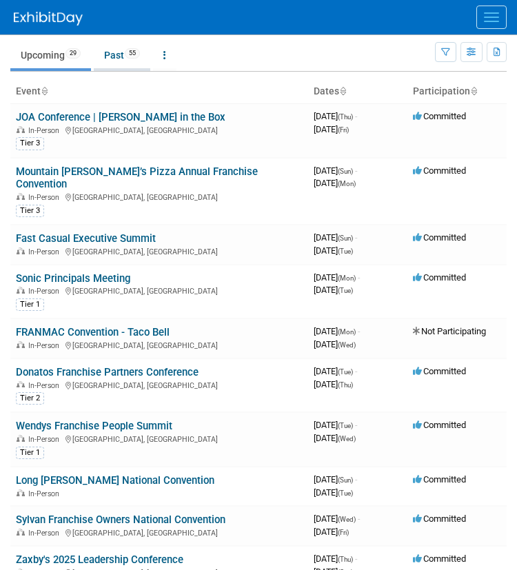 Image resolution: width=517 pixels, height=570 pixels. What do you see at coordinates (48, 19) in the screenshot?
I see `img: ExhibitDay` at bounding box center [48, 19].